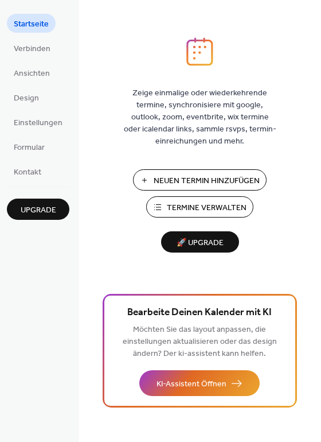 This screenshot has height=442, width=321. I want to click on span: 🚀 Upgrade, so click(200, 243).